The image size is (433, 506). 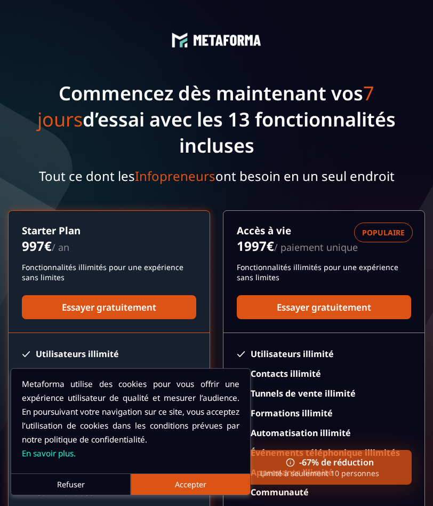 I want to click on li: Formations illimité, so click(x=324, y=413).